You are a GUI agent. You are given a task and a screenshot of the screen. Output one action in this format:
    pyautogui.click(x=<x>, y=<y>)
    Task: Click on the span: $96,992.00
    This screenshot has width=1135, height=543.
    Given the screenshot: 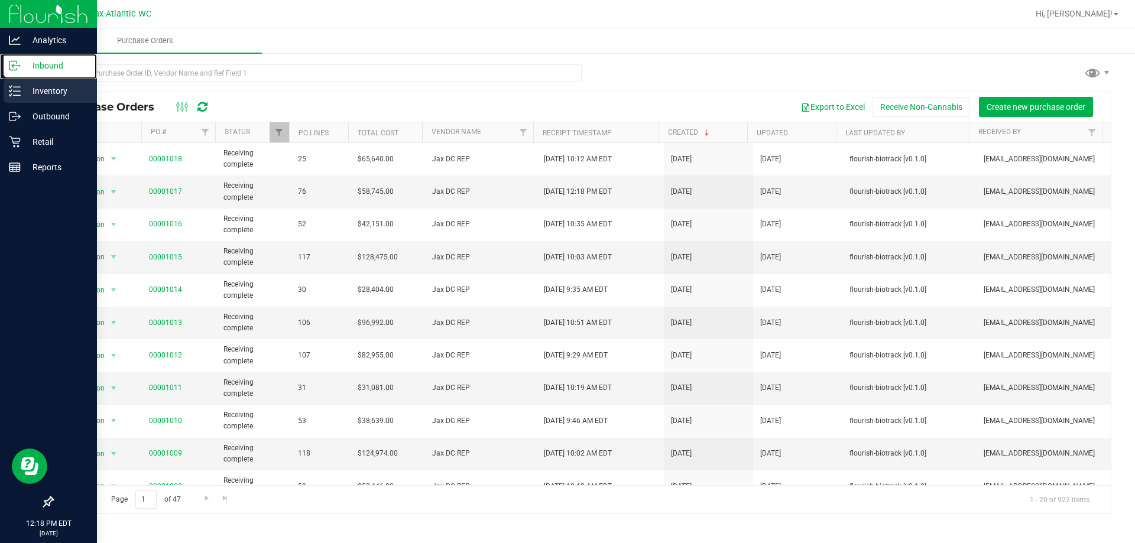 What is the action you would take?
    pyautogui.click(x=376, y=323)
    